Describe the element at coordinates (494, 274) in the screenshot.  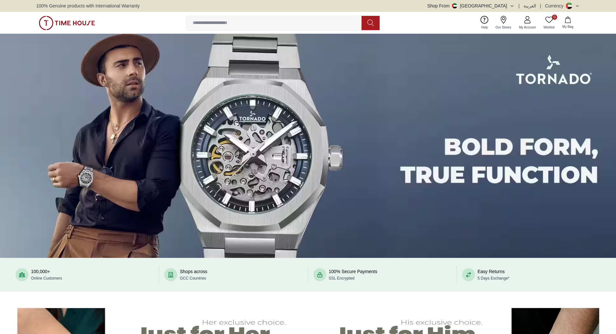
I see `div: Easy Returns` at that location.